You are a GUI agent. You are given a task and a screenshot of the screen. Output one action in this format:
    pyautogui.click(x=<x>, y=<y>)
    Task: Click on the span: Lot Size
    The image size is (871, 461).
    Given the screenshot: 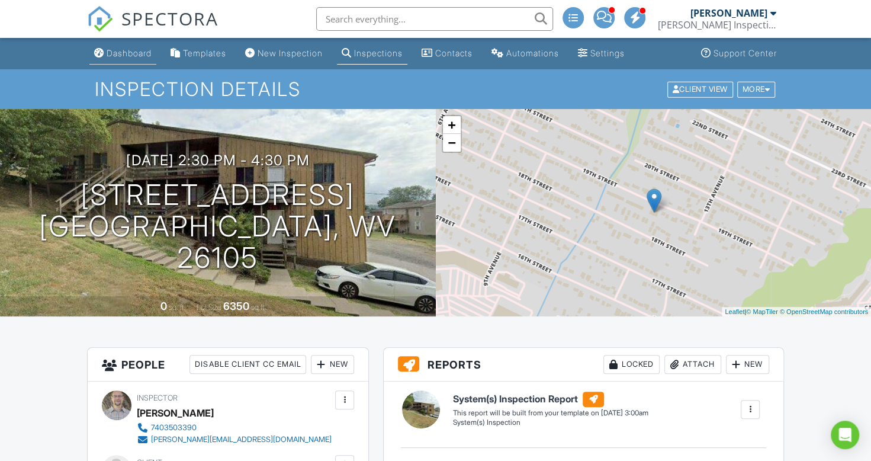 What is the action you would take?
    pyautogui.click(x=209, y=307)
    